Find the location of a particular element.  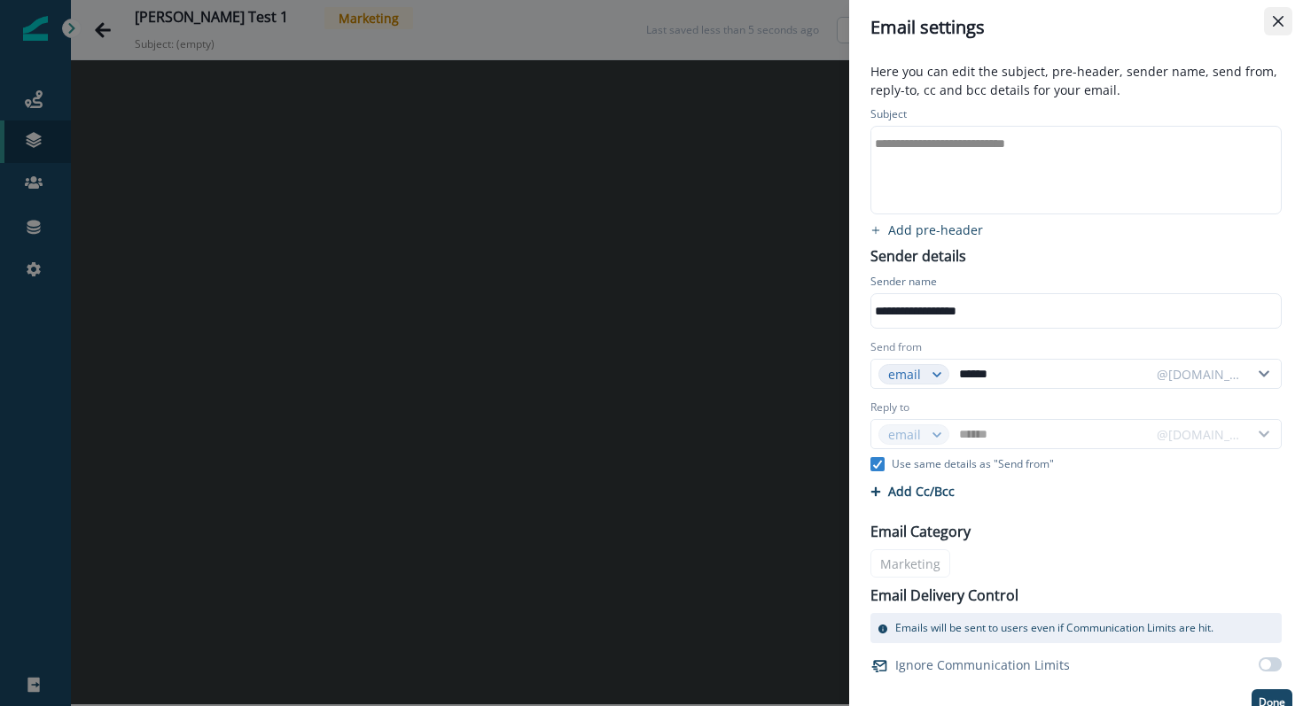

p: Email Delivery Control is located at coordinates (944, 596).